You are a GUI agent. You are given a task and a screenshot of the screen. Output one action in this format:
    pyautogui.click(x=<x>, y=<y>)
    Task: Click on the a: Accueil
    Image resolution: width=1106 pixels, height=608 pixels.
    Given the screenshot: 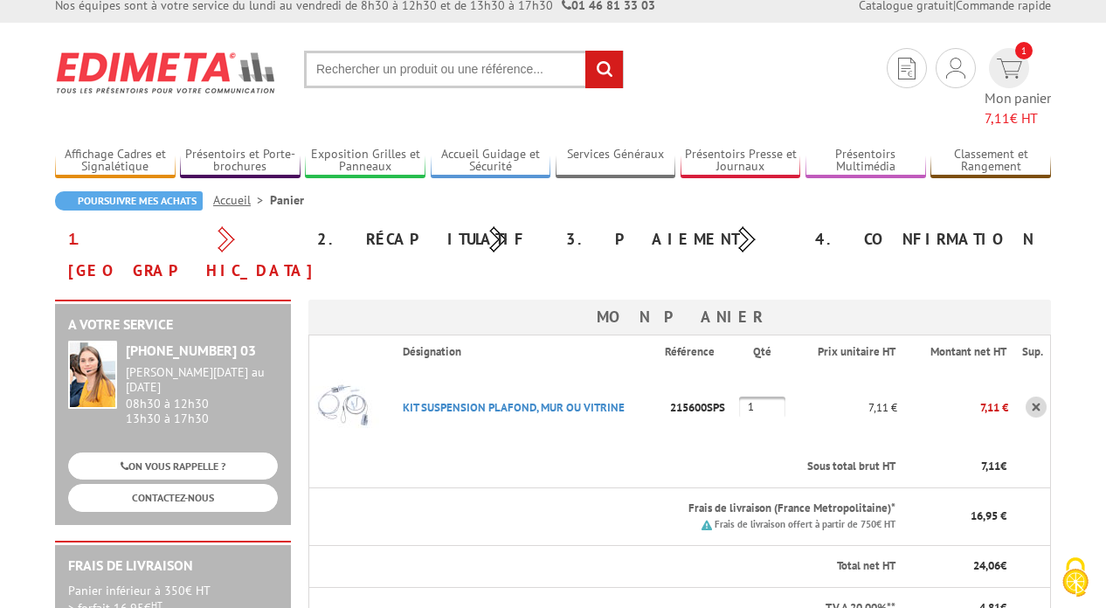 What is the action you would take?
    pyautogui.click(x=241, y=200)
    